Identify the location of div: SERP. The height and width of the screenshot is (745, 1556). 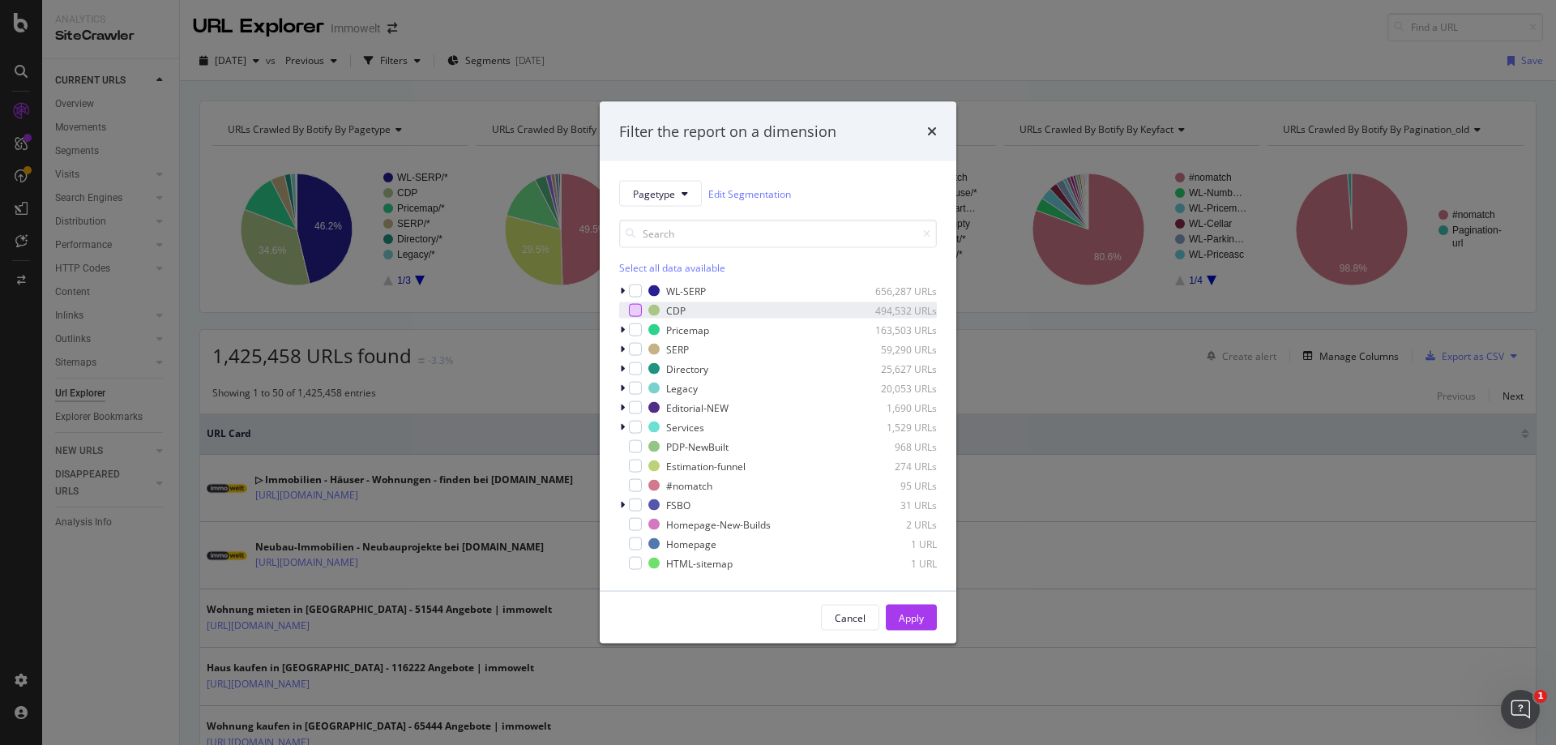
(677, 348).